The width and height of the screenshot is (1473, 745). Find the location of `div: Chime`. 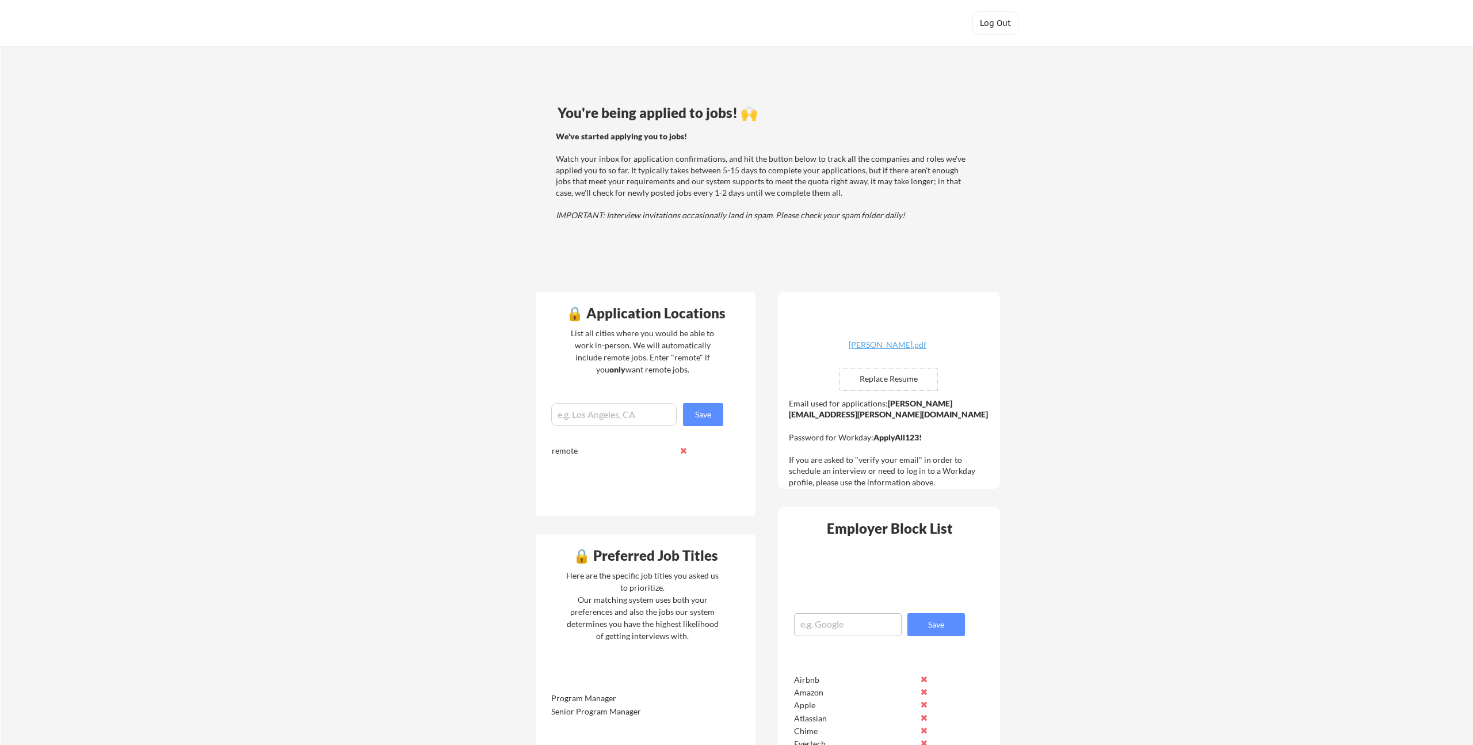

div: Chime is located at coordinates (855, 731).